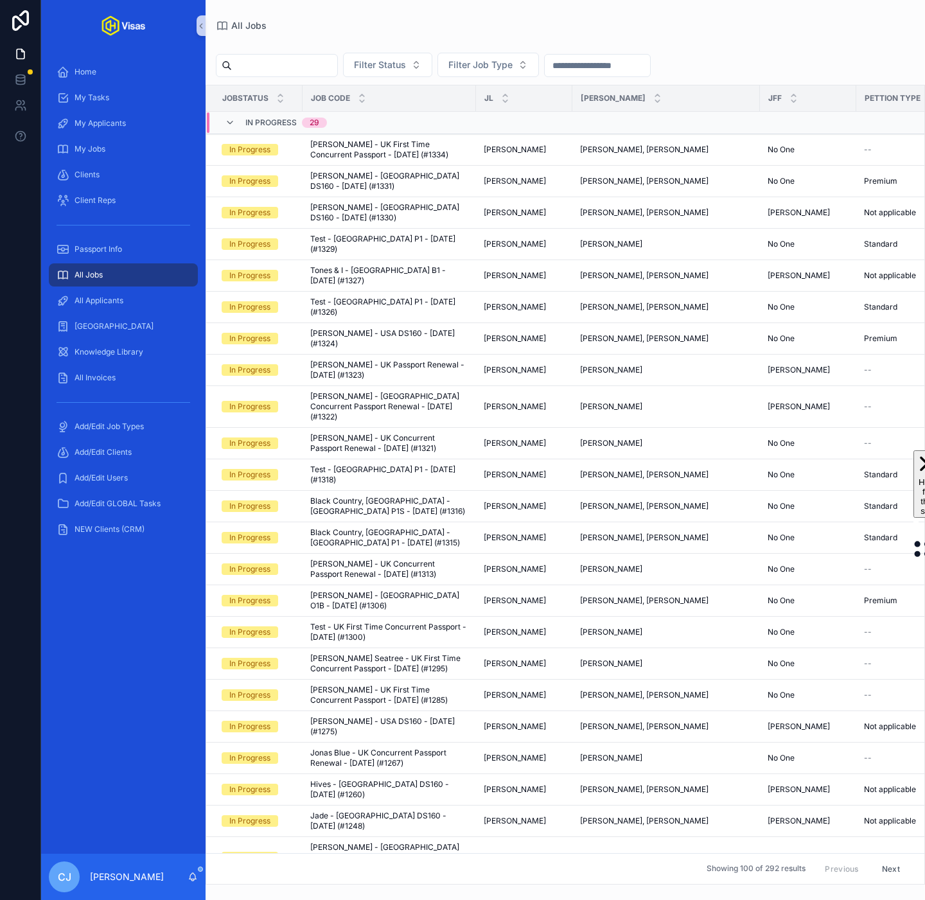  Describe the element at coordinates (95, 200) in the screenshot. I see `span: Client Reps` at that location.